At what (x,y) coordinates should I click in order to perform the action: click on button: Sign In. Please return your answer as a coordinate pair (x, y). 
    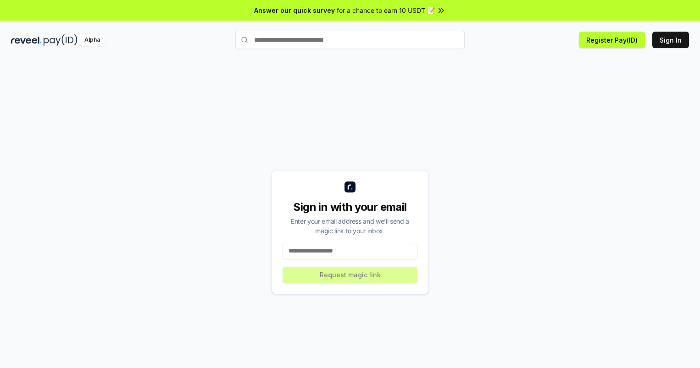
    Looking at the image, I should click on (670, 40).